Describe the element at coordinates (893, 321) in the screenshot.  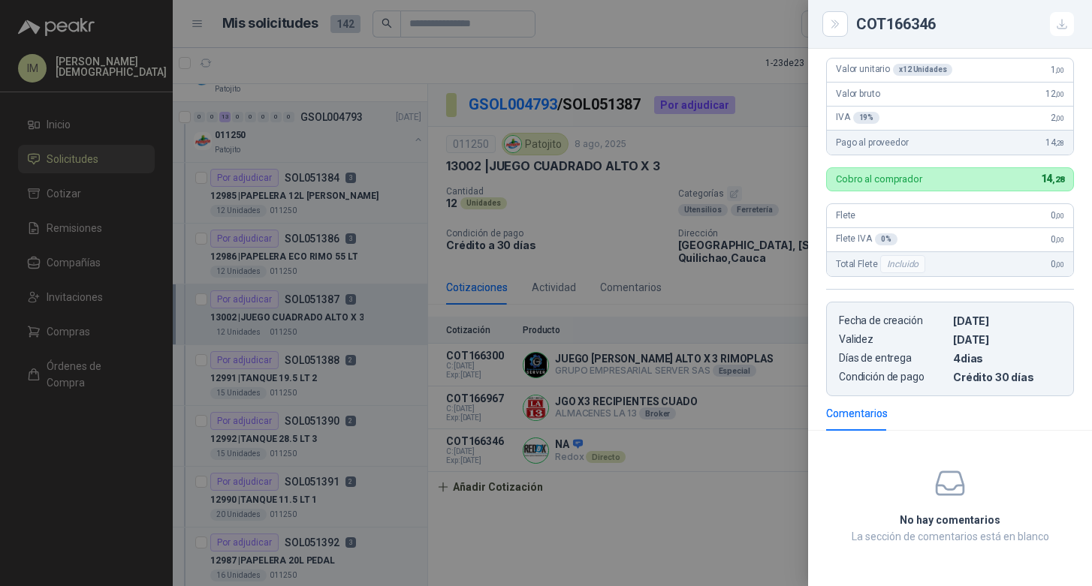
I see `p: Fecha de creación` at that location.